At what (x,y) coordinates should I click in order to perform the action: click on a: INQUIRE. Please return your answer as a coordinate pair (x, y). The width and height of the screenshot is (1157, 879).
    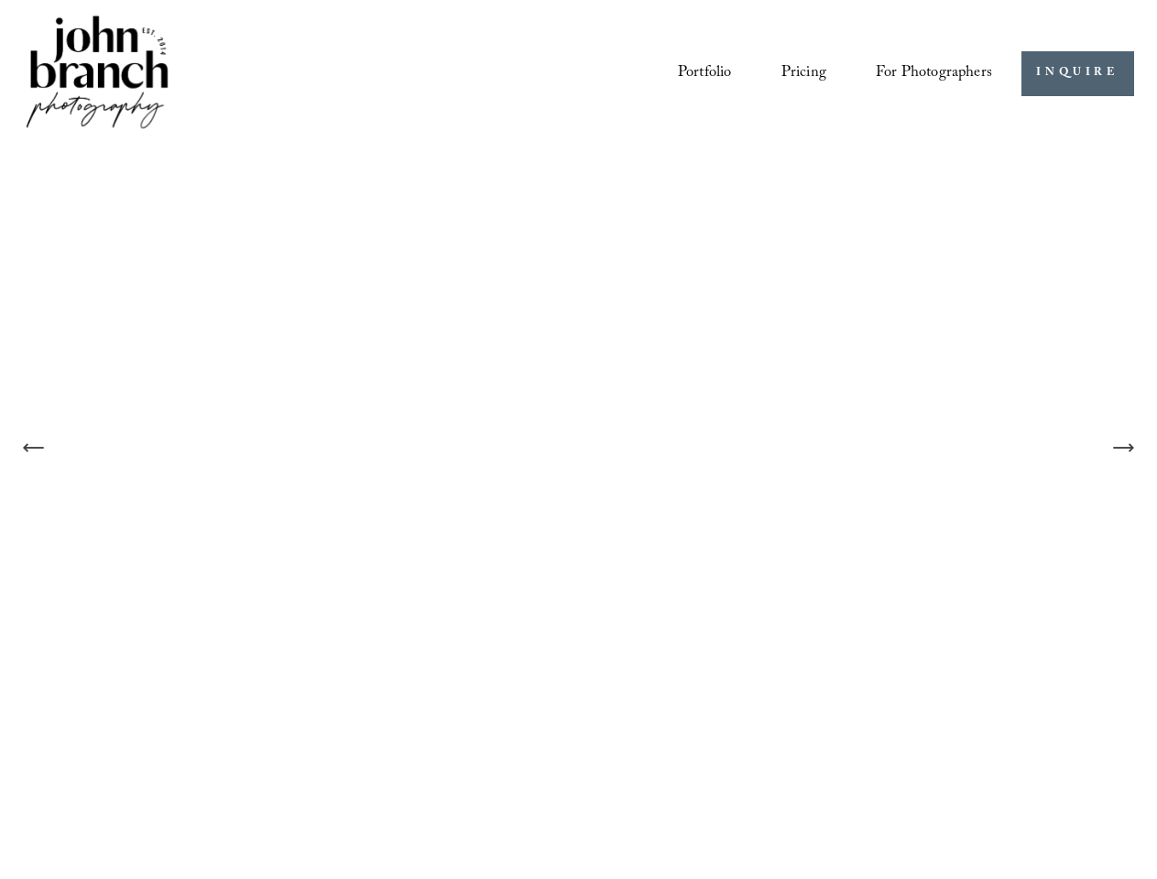
    Looking at the image, I should click on (1077, 73).